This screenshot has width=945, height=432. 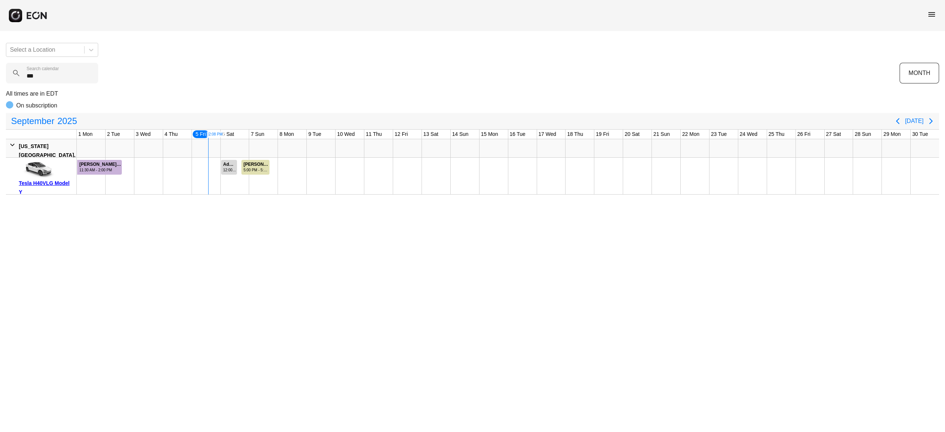 I want to click on div: 22 Mon, so click(x=691, y=134).